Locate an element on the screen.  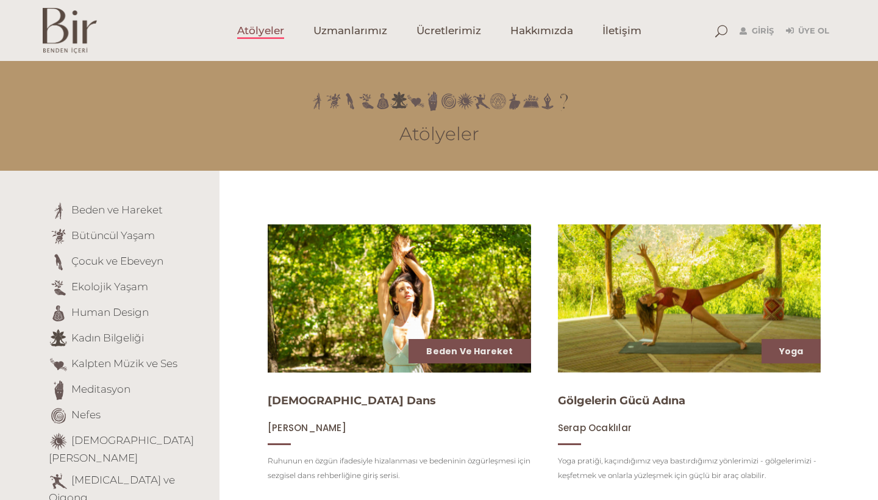
span: Ücretlerimiz is located at coordinates (449, 30).